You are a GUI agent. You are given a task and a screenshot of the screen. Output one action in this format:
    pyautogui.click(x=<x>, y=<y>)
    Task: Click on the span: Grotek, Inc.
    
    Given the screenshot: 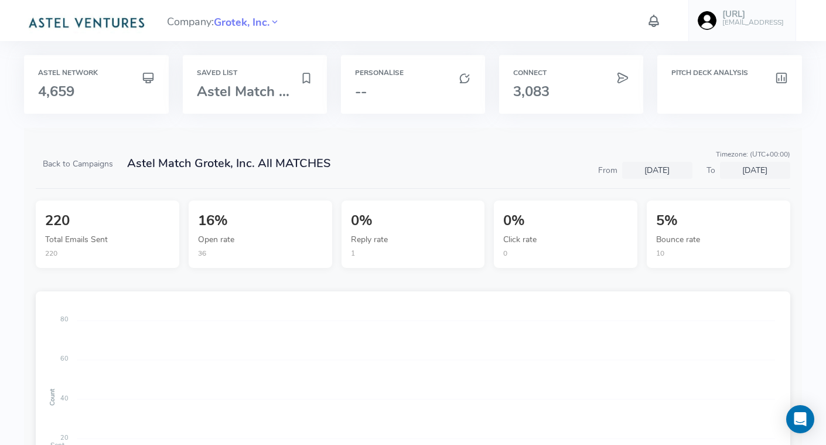 What is the action you would take?
    pyautogui.click(x=241, y=22)
    